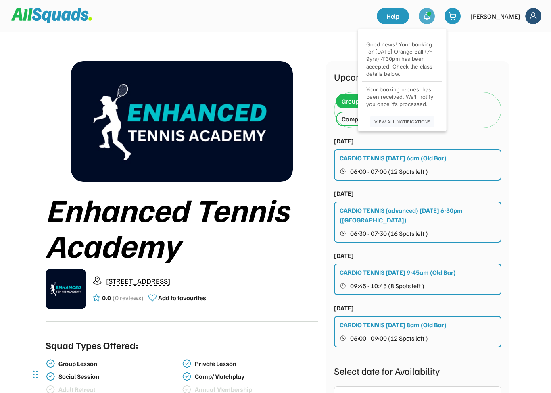 The width and height of the screenshot is (551, 393). Describe the element at coordinates (452, 16) in the screenshot. I see `img: shopping-cart-01%20%281%29.svg` at that location.